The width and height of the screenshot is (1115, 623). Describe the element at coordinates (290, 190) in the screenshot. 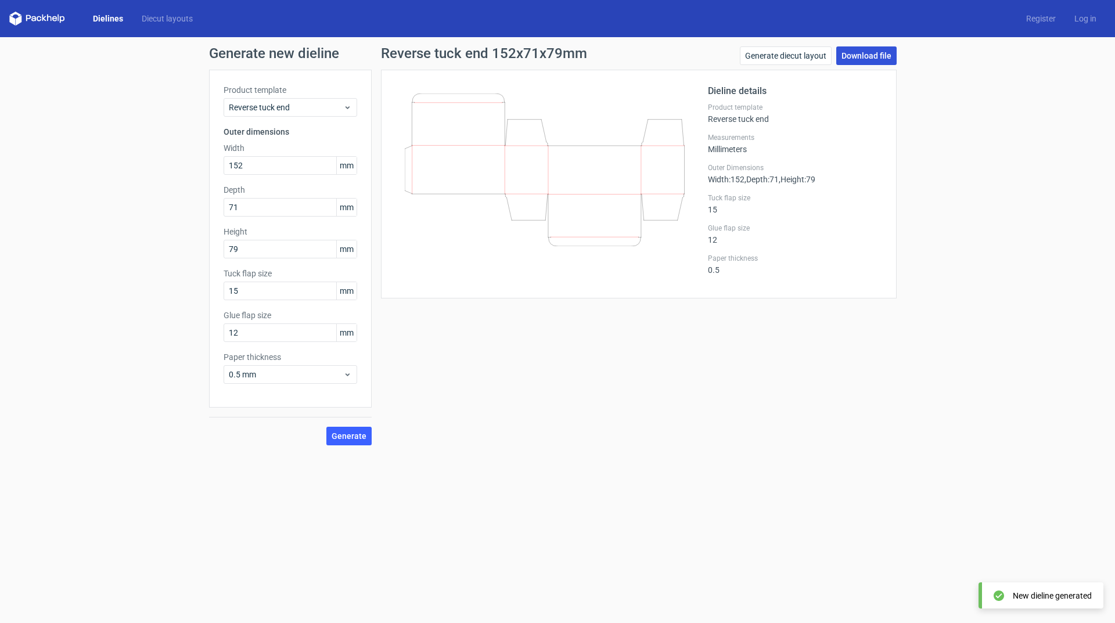

I see `label: Depth` at that location.